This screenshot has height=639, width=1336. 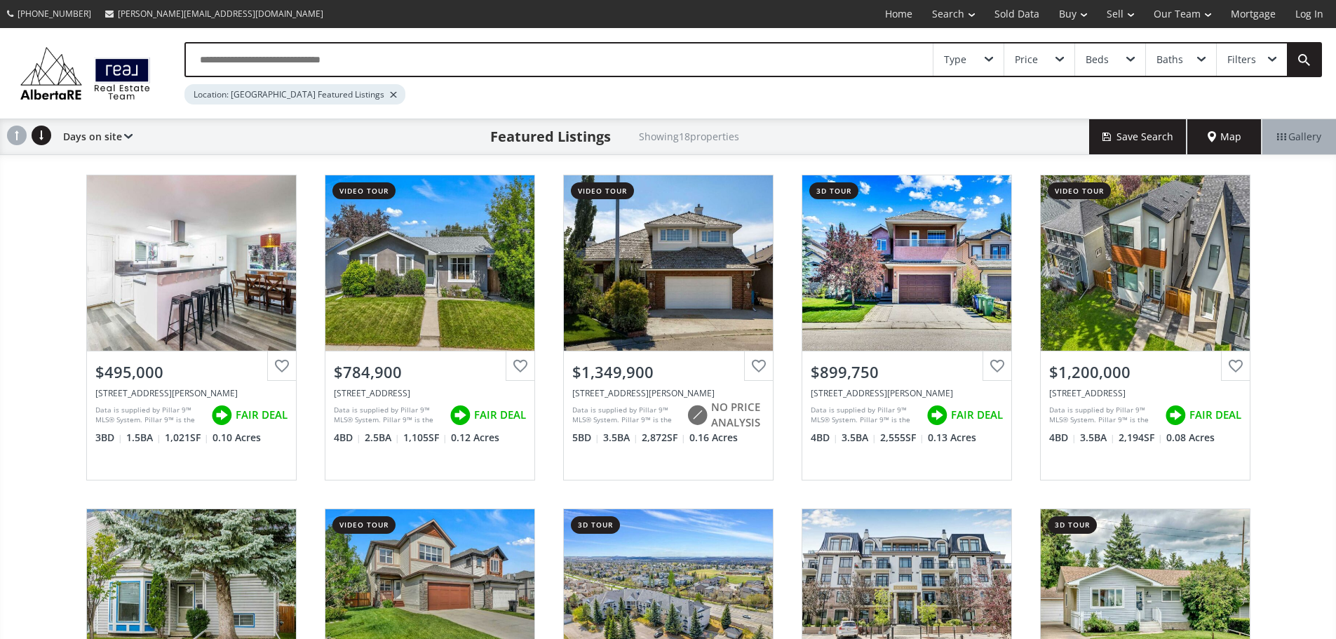 I want to click on span: NO PRICE ANALYSIS, so click(x=738, y=414).